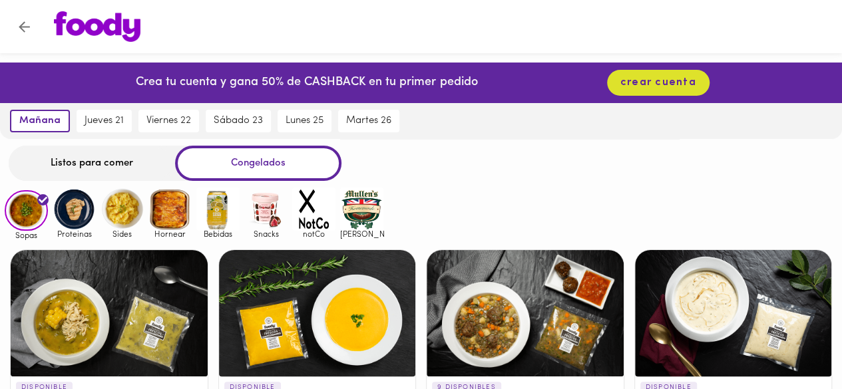  What do you see at coordinates (97, 27) in the screenshot?
I see `img: logo.png` at bounding box center [97, 27].